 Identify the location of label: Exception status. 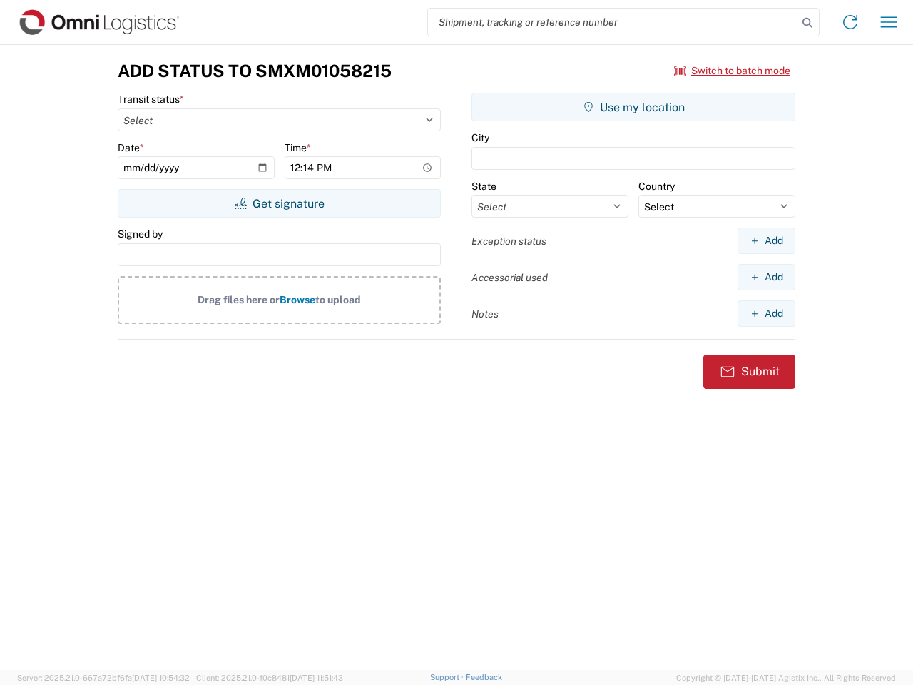
(508, 241).